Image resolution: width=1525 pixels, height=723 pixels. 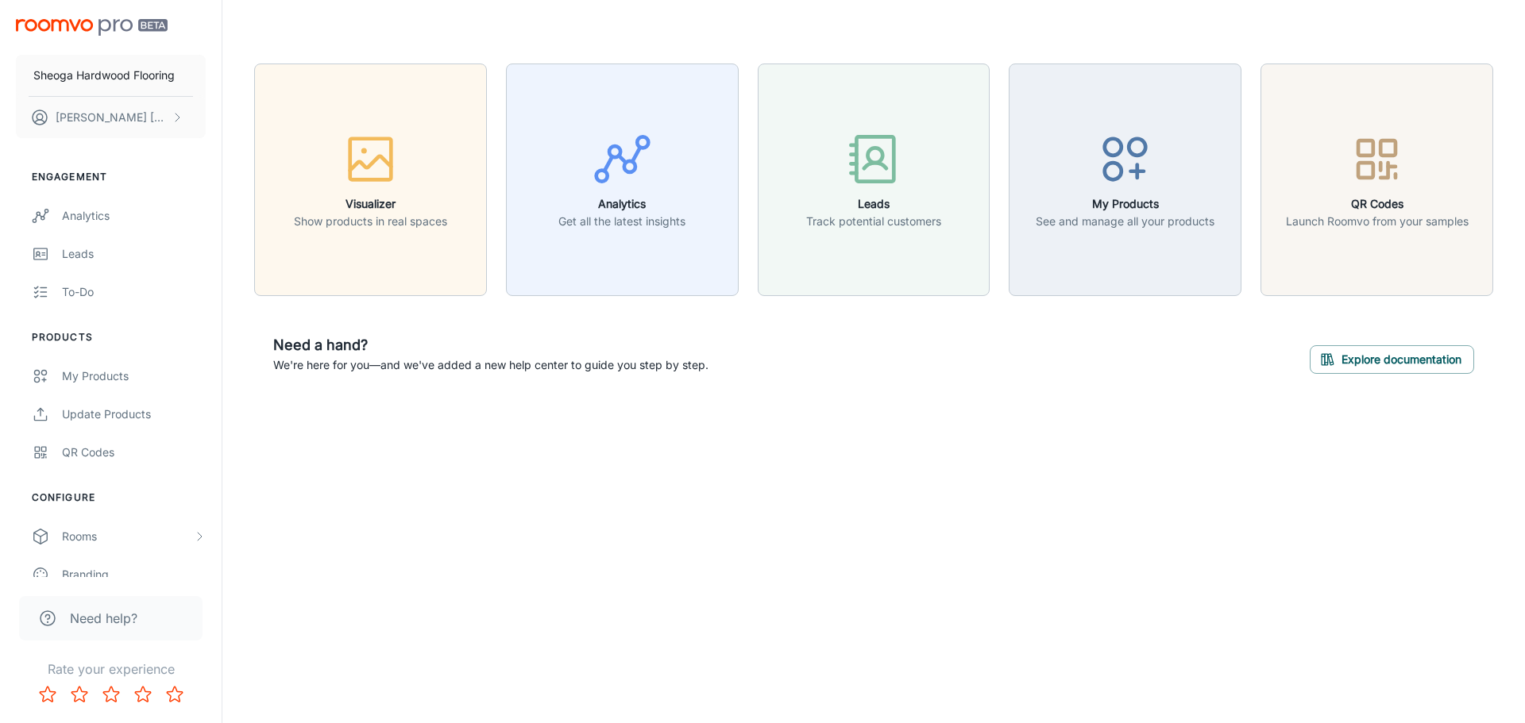 I want to click on h6: Analytics, so click(x=622, y=204).